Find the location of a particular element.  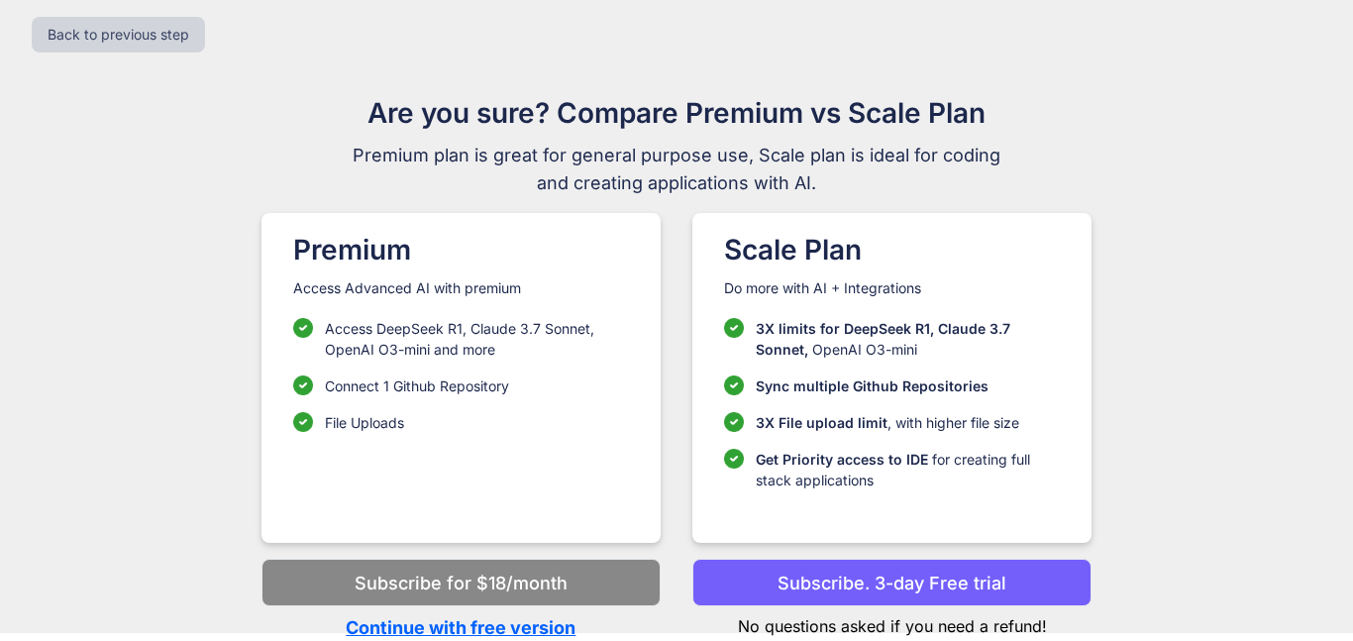

p: , with higher file size is located at coordinates (887, 422).